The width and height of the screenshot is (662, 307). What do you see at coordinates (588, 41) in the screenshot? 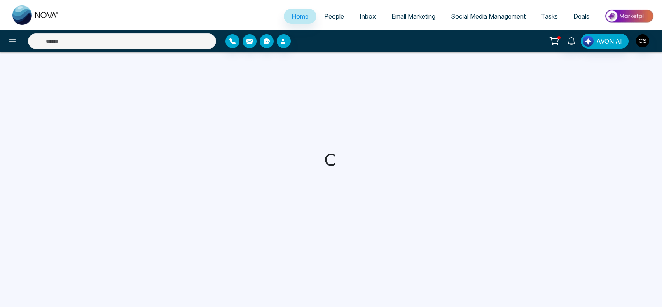
I see `img: Lead Flow` at bounding box center [588, 41].